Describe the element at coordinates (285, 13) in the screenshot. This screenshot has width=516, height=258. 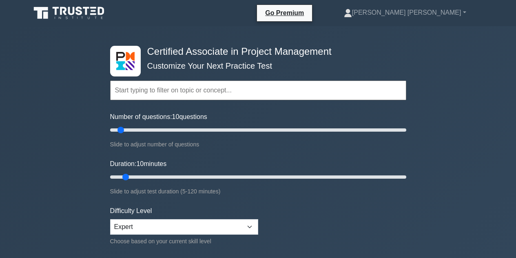
I see `a: Go Premium` at that location.